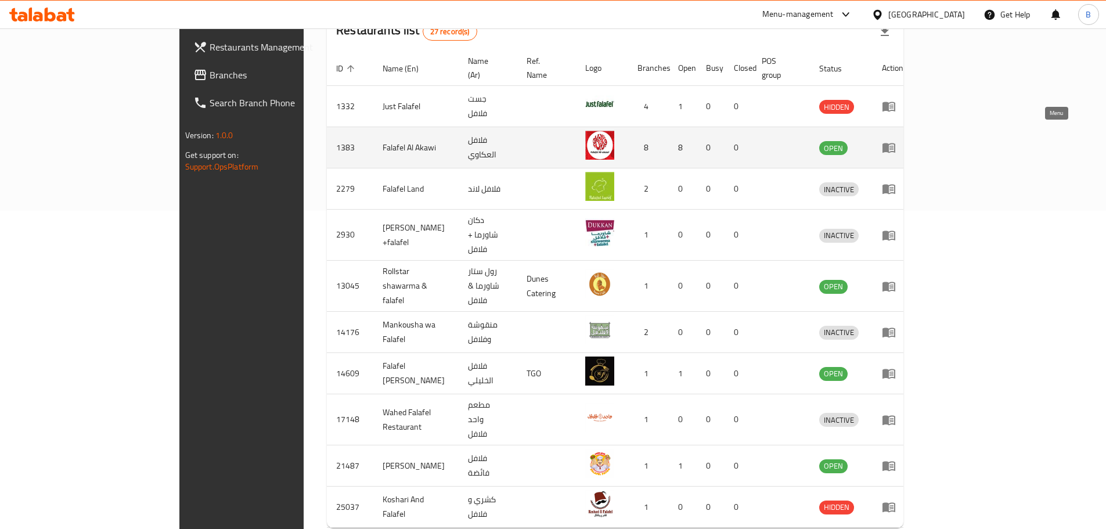  I want to click on img: Wahed Falafel Restaurant, so click(599, 417).